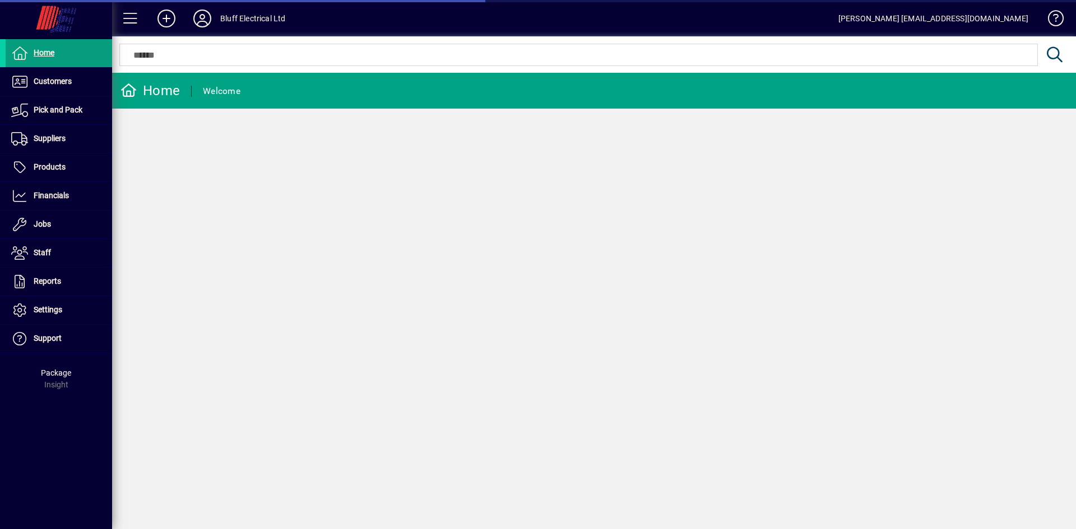 The height and width of the screenshot is (529, 1076). I want to click on a: Jobs, so click(59, 225).